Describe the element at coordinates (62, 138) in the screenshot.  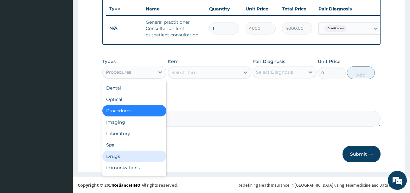
I see `textarea: Type your message and hit 'Enter'` at that location.